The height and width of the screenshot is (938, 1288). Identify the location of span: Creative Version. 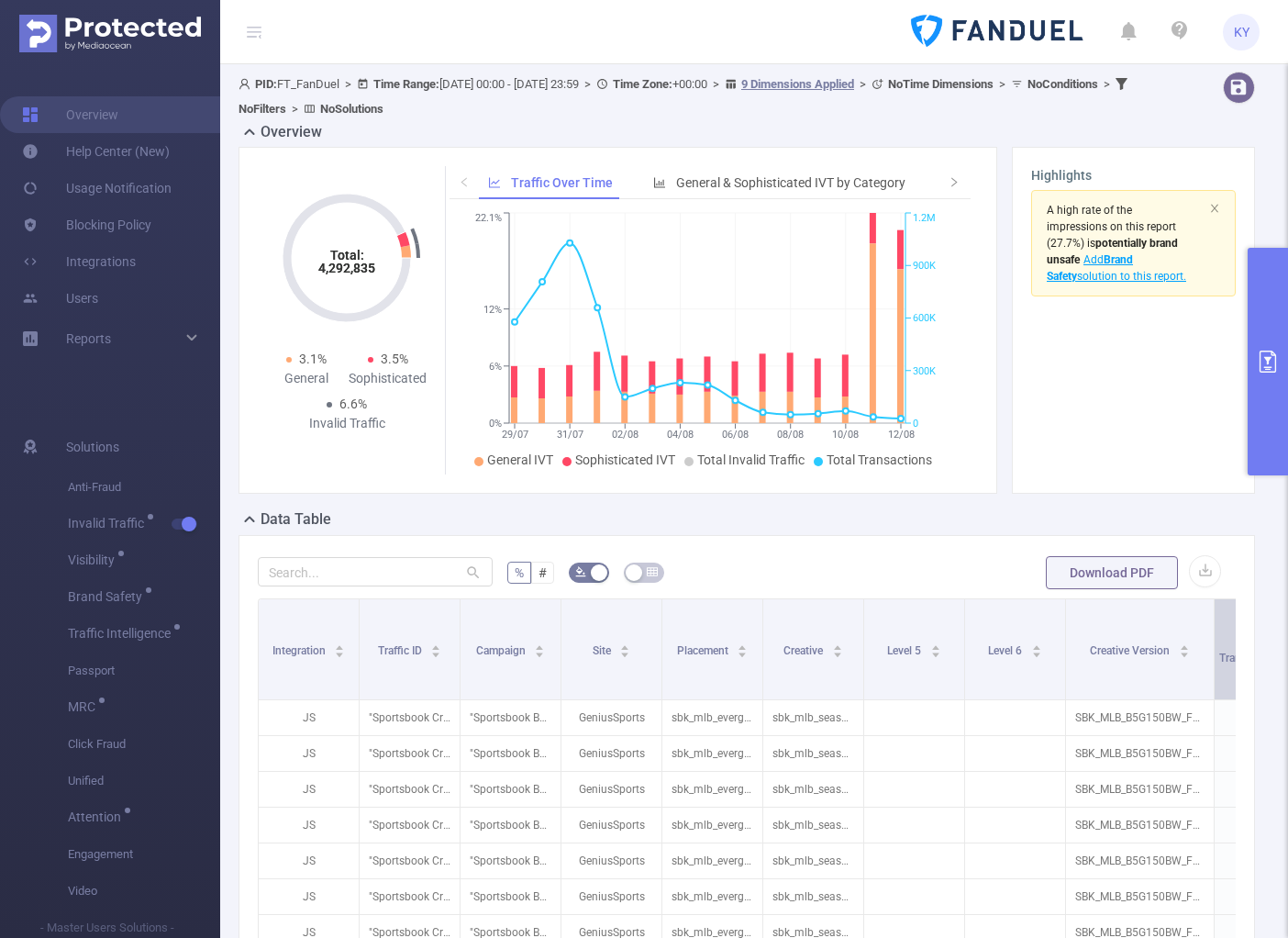
(1132, 651).